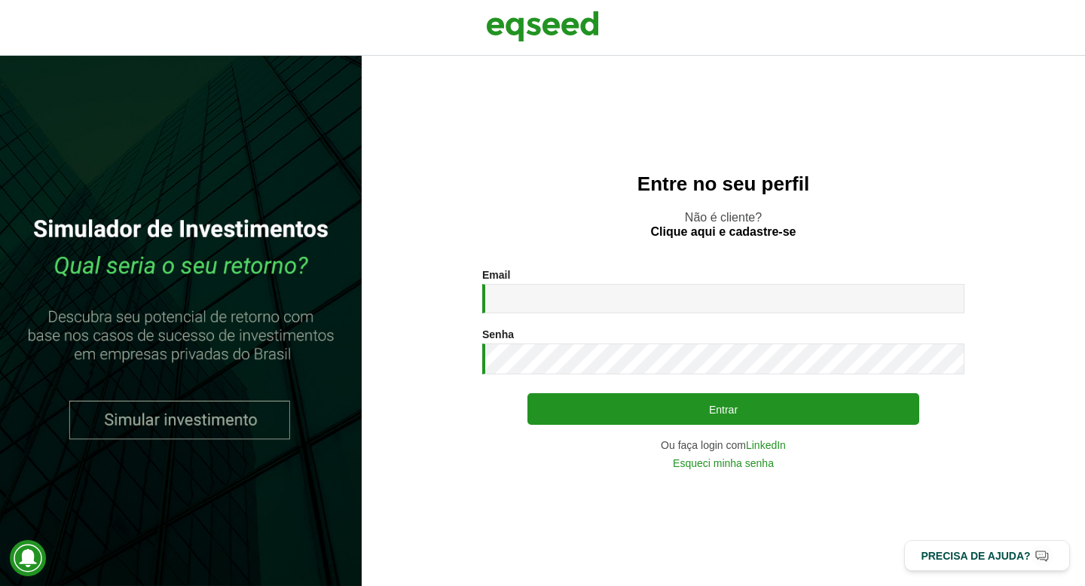  Describe the element at coordinates (723, 445) in the screenshot. I see `div: Ou faça login com` at that location.